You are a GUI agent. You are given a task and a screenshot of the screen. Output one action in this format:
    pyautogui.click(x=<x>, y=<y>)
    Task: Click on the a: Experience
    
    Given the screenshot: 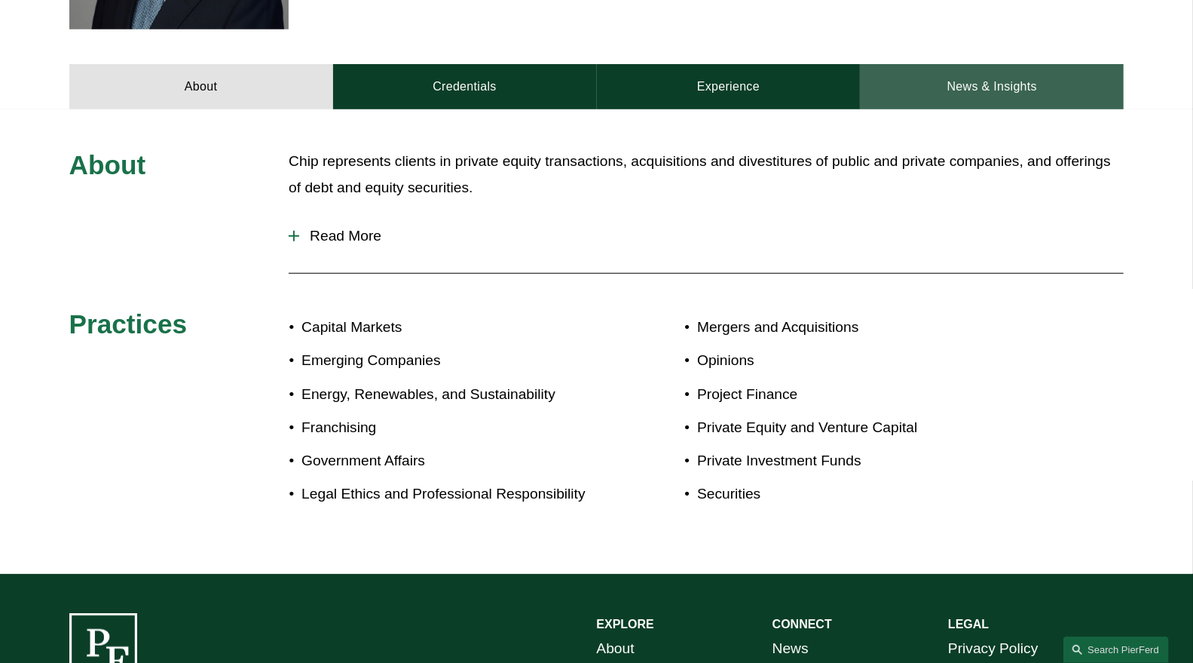 What is the action you would take?
    pyautogui.click(x=729, y=87)
    